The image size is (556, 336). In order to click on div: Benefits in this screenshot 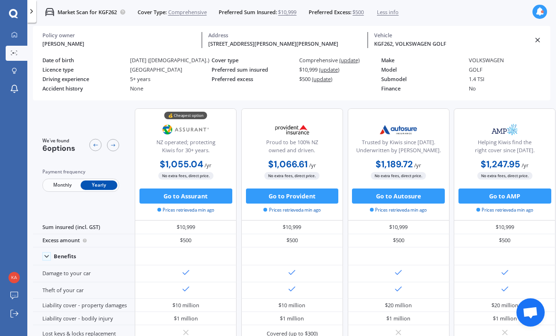, I will do `click(65, 256)`.